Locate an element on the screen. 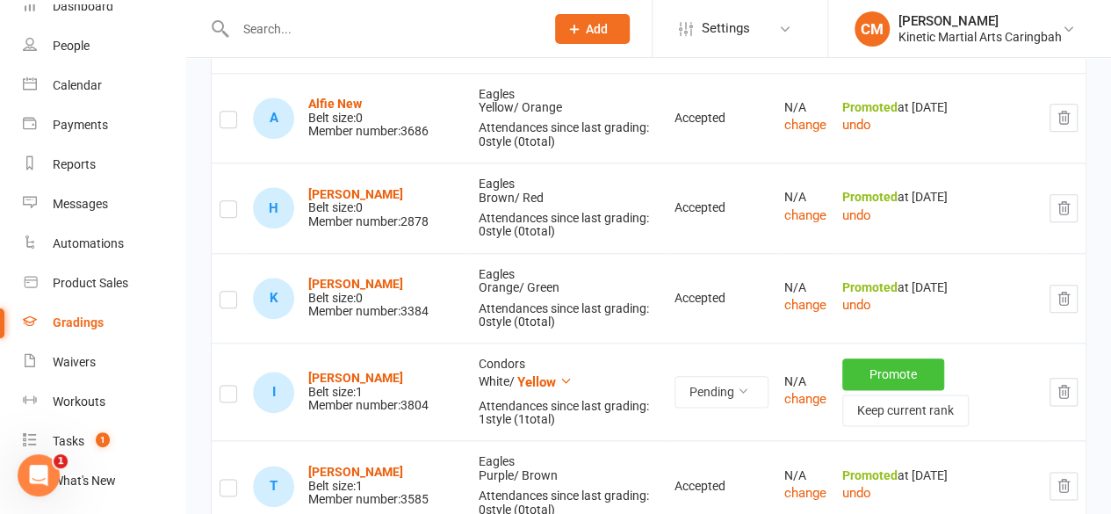 Image resolution: width=1111 pixels, height=514 pixels. span: Yellow is located at coordinates (537, 382).